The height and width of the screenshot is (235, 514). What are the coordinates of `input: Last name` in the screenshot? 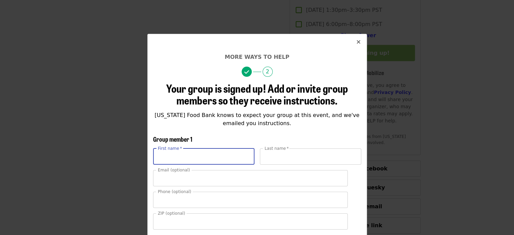 It's located at (311, 156).